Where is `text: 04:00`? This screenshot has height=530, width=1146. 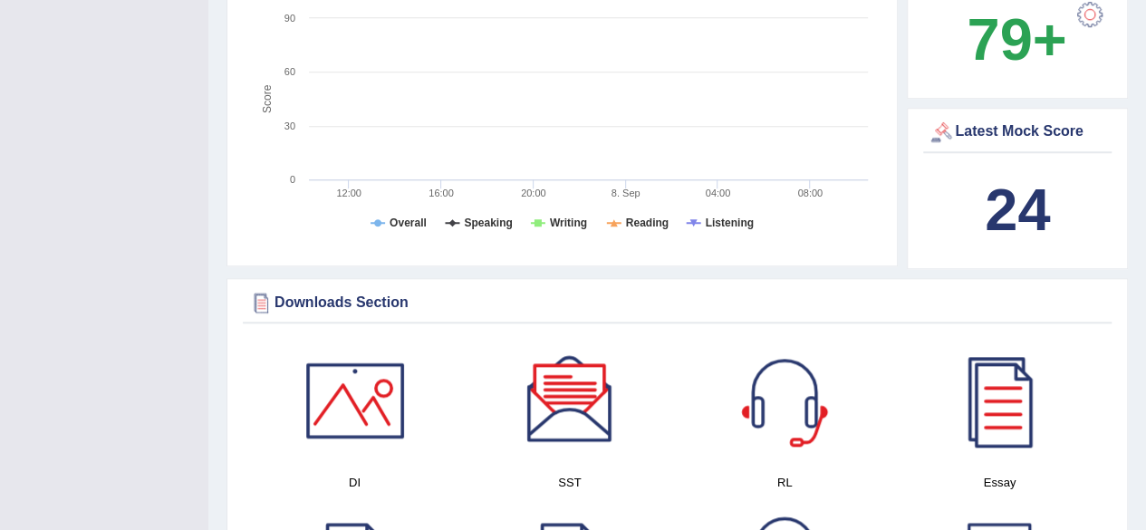
text: 04:00 is located at coordinates (718, 193).